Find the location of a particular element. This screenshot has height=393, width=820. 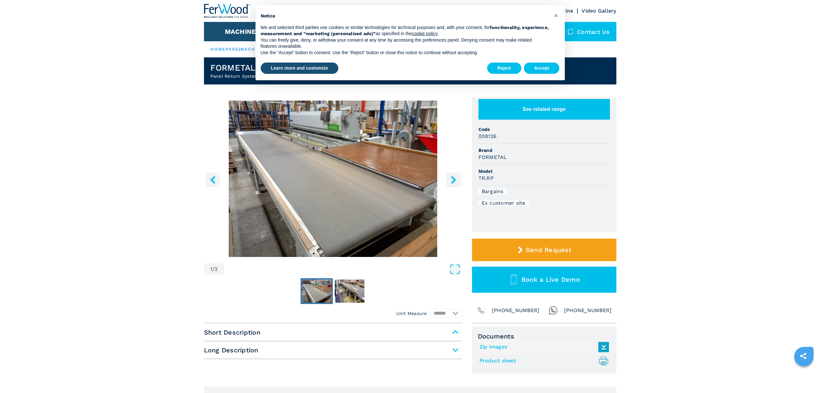

h3: TR.RP is located at coordinates (486, 178).